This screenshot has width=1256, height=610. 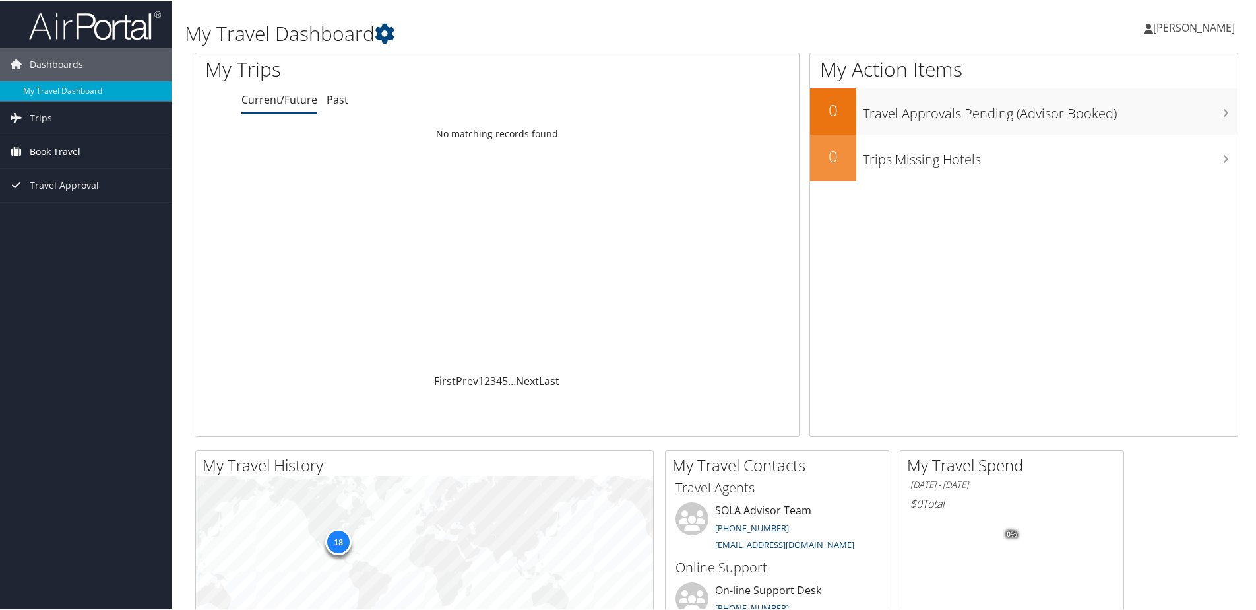 What do you see at coordinates (539, 32) in the screenshot?
I see `h1: My Travel Dashboard` at bounding box center [539, 32].